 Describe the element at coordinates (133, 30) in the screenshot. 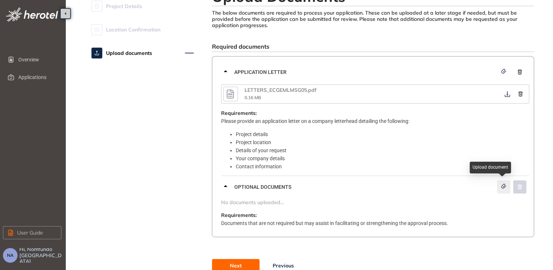

I see `span: Location Confirmation` at that location.